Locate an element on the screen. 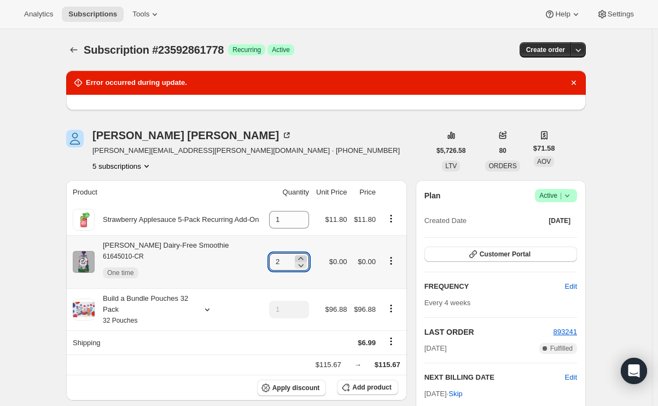 The image size is (658, 406). span: Every 4 weeks is located at coordinates (448, 302).